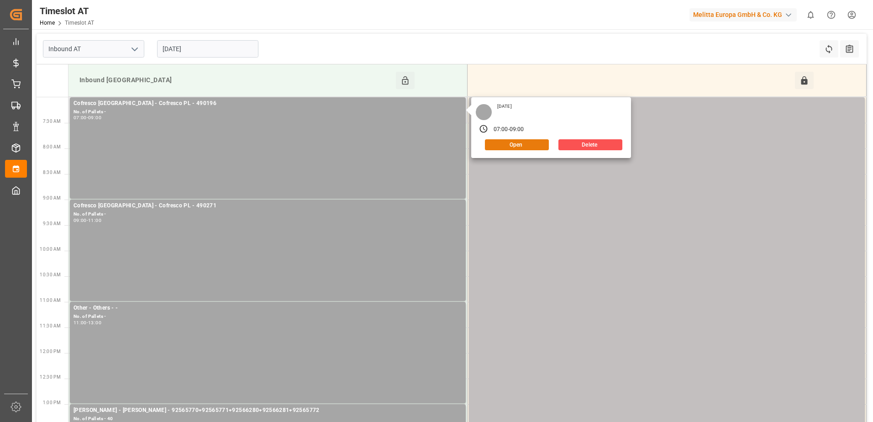 This screenshot has width=873, height=422. I want to click on span: 12:00 PM, so click(50, 351).